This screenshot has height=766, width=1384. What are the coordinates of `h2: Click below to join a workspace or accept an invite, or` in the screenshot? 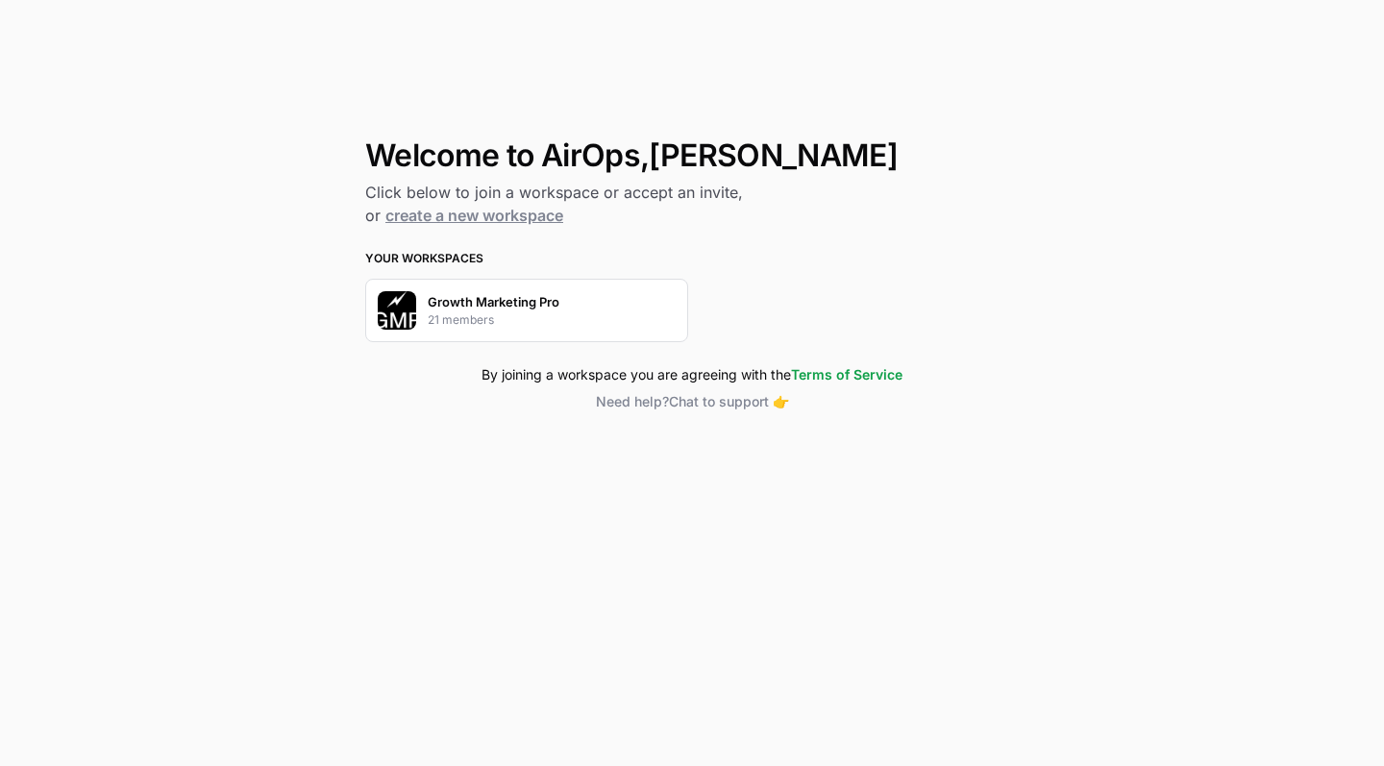 It's located at (692, 204).